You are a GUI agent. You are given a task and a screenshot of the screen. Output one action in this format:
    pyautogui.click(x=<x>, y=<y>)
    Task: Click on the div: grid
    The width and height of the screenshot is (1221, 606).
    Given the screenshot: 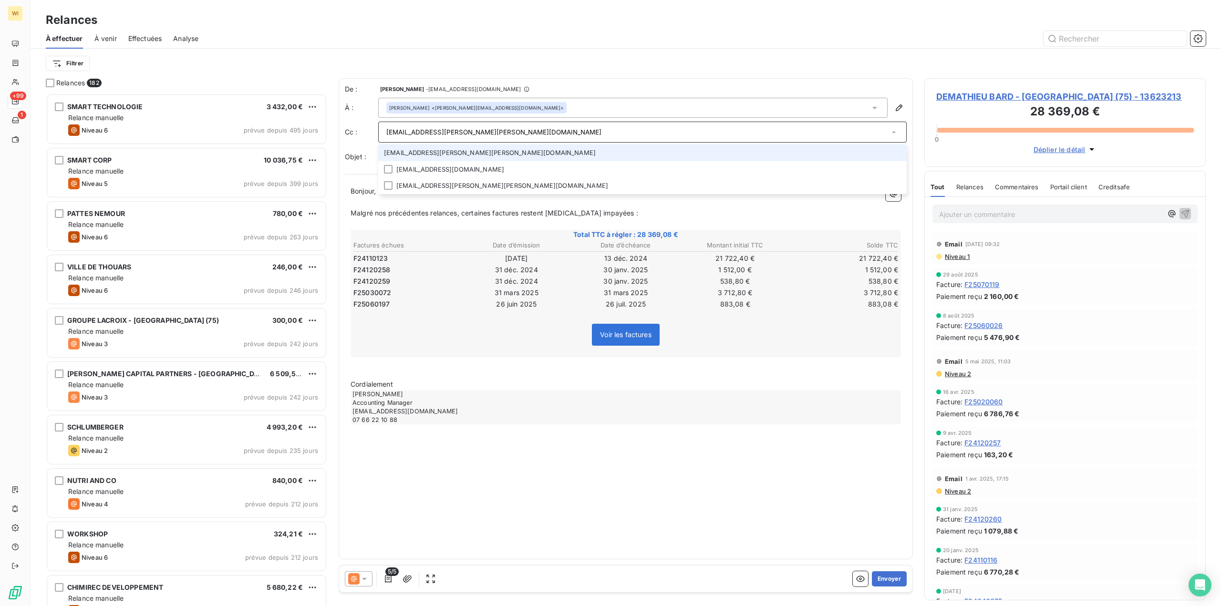 What is the action you would take?
    pyautogui.click(x=186, y=350)
    